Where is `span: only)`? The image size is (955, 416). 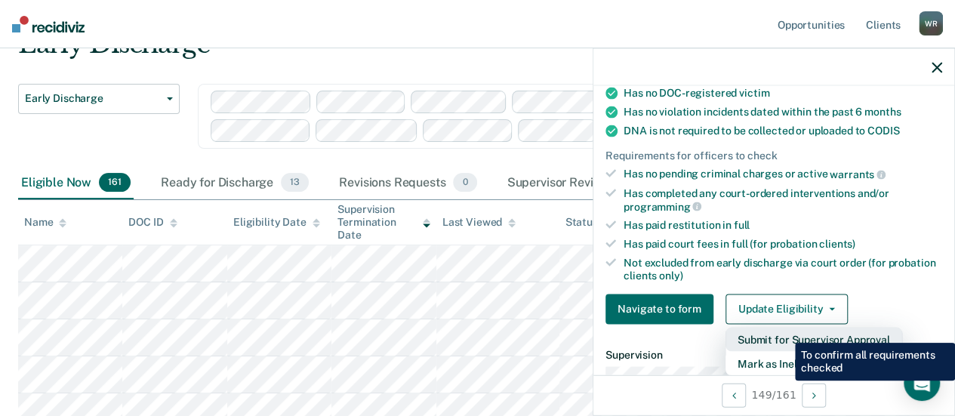 span: only) is located at coordinates (670, 275).